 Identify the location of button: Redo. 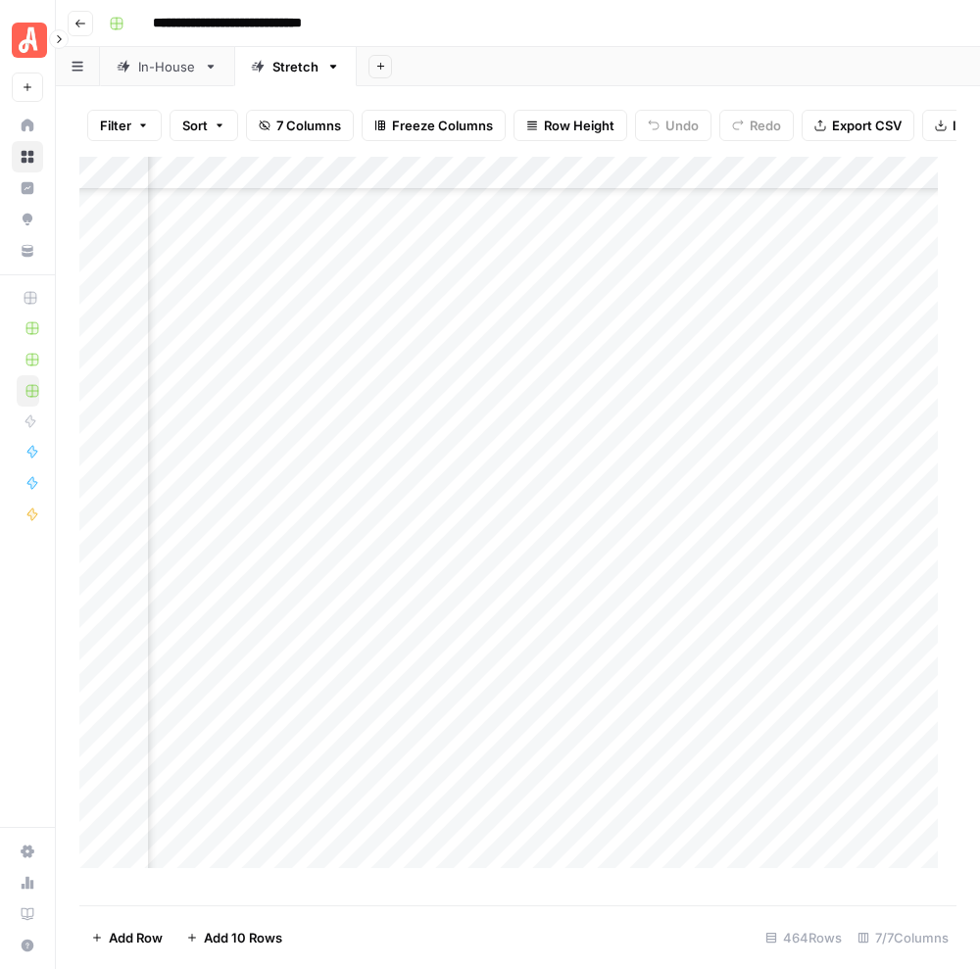
(756, 125).